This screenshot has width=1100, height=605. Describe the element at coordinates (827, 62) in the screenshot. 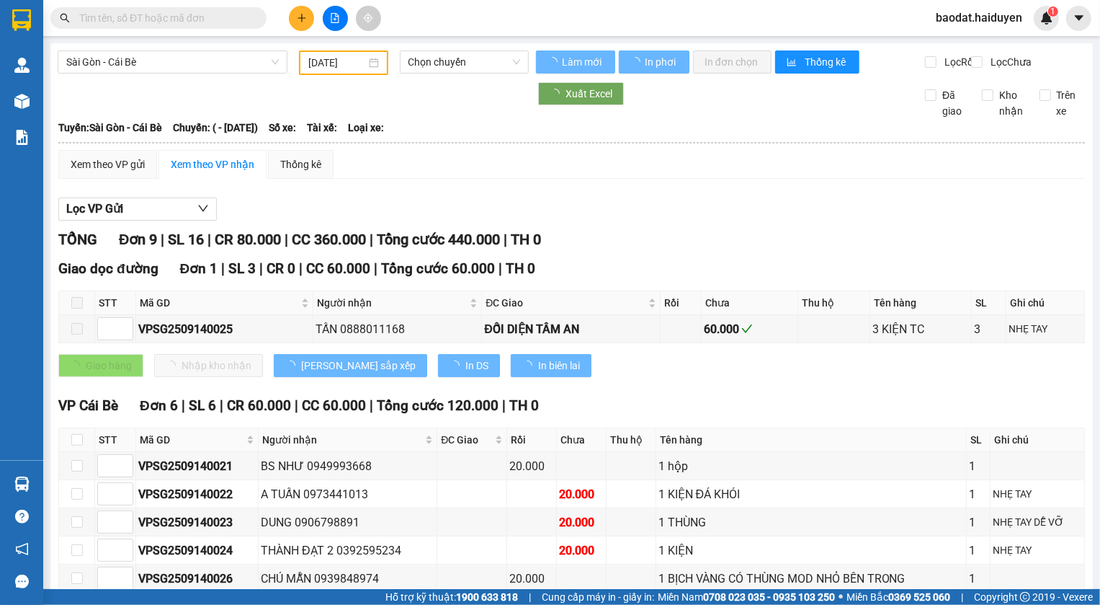

I see `span: Thống kê` at that location.